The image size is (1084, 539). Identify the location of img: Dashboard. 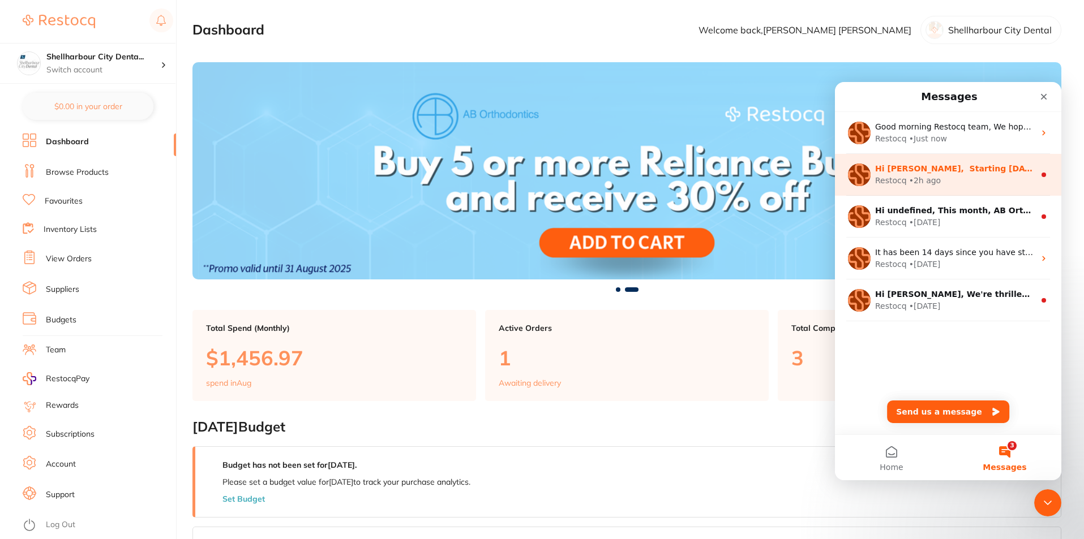
(627, 171).